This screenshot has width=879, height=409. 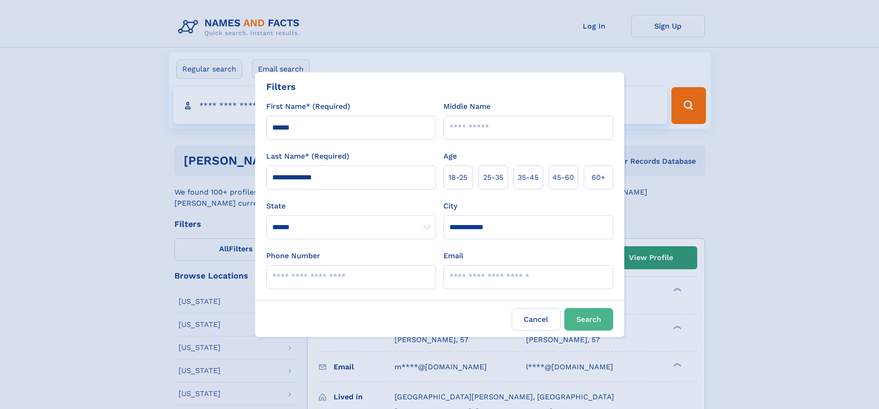 What do you see at coordinates (308, 156) in the screenshot?
I see `label: Last Name* (Required)` at bounding box center [308, 156].